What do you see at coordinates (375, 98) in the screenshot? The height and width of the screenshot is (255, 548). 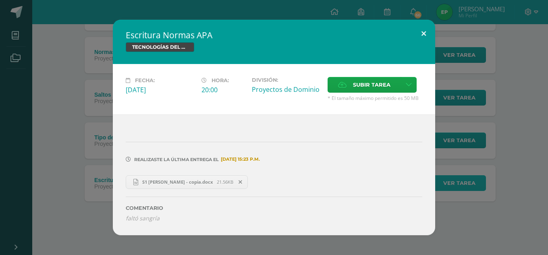 I see `span: * El tamaño máximo permitido es 50 MB` at bounding box center [375, 98].